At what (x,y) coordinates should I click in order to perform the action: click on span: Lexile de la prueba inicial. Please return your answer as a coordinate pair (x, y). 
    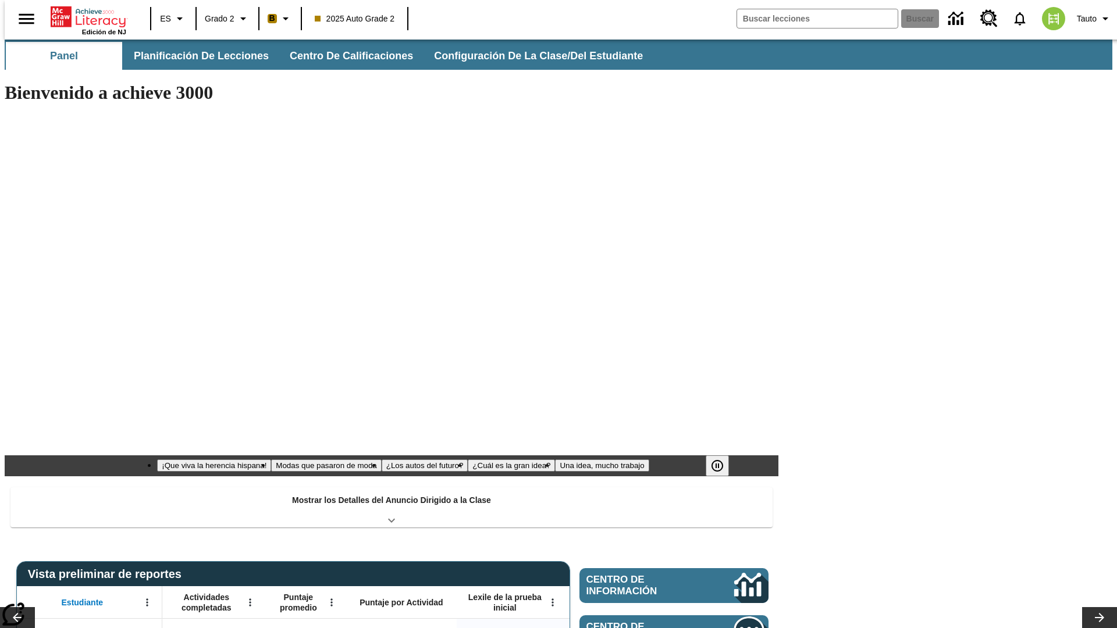
    Looking at the image, I should click on (505, 603).